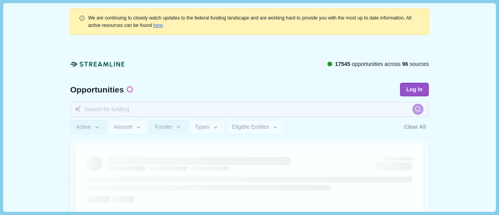  Describe the element at coordinates (128, 127) in the screenshot. I see `button: Amount` at that location.